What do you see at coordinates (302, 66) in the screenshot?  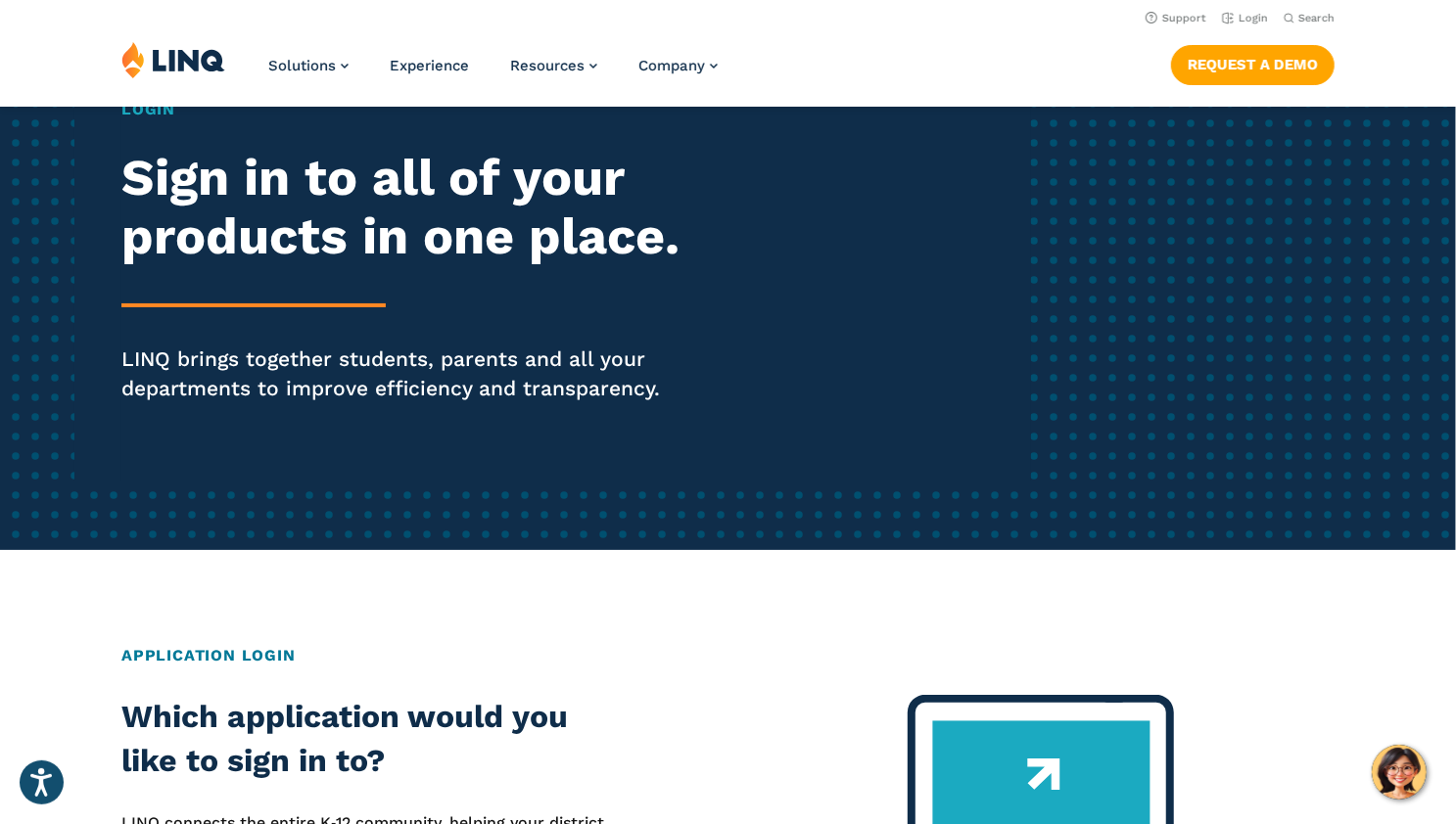 I see `span: Solutions` at bounding box center [302, 66].